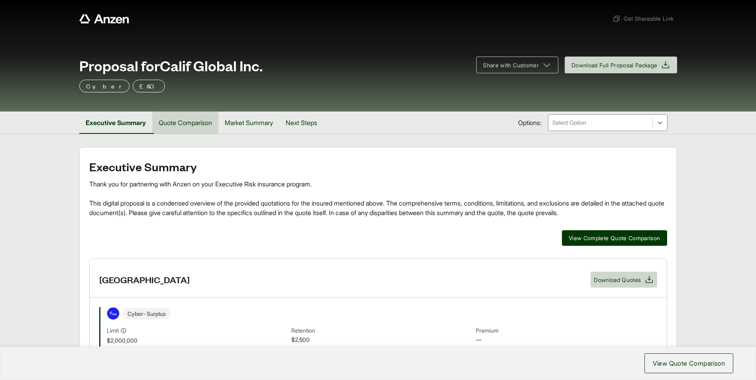 Image resolution: width=756 pixels, height=380 pixels. What do you see at coordinates (615, 238) in the screenshot?
I see `span: View Complete Quote Comparison` at bounding box center [615, 238].